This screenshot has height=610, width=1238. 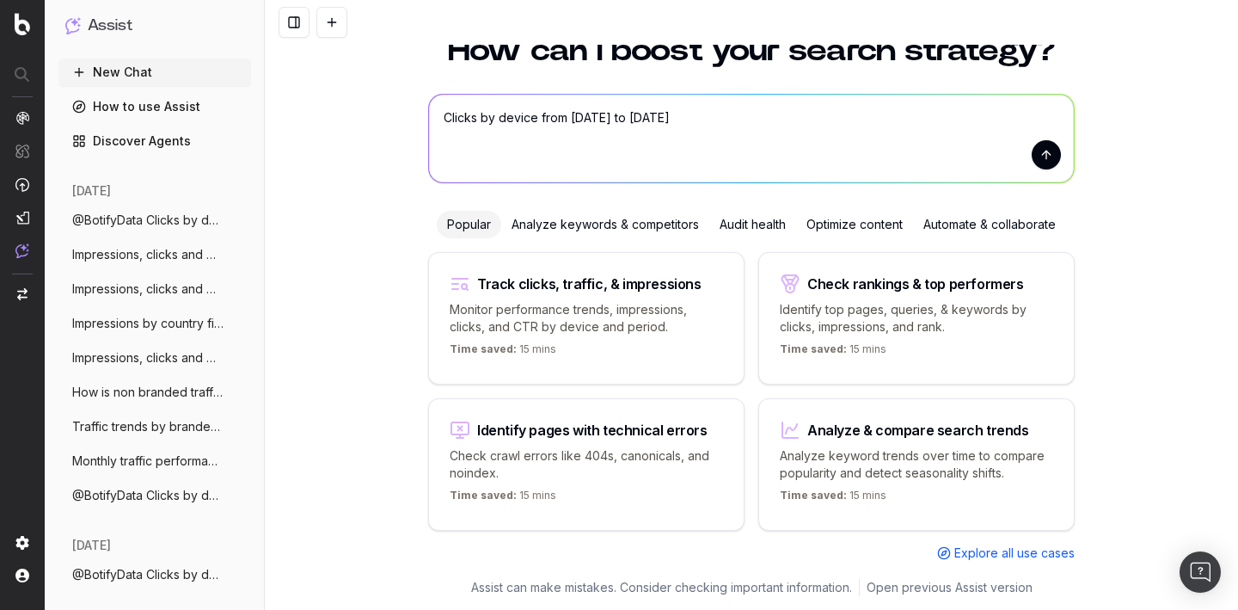 What do you see at coordinates (110, 26) in the screenshot?
I see `h1: Assist` at bounding box center [110, 26].